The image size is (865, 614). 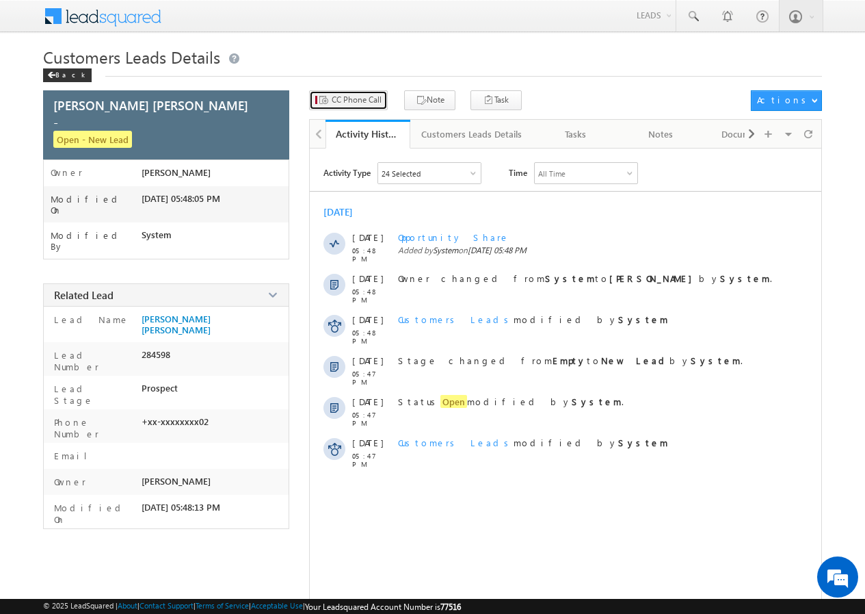 I want to click on span: Status modified by ., so click(x=511, y=401).